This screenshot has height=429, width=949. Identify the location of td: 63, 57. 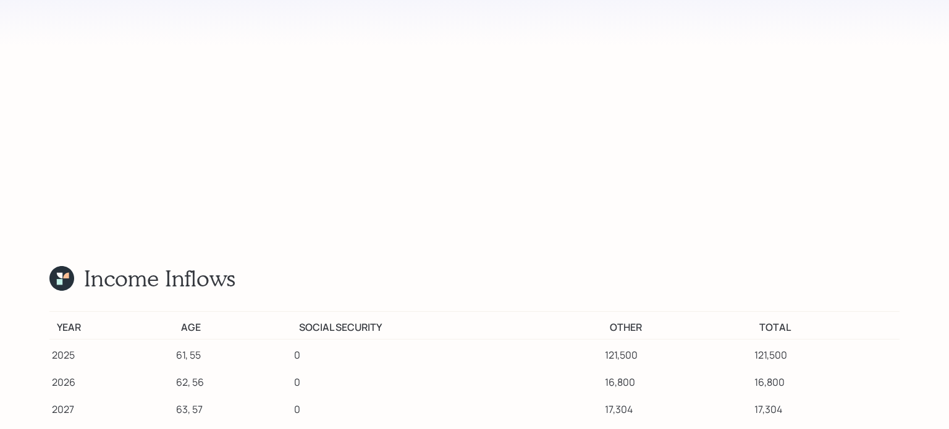
(232, 408).